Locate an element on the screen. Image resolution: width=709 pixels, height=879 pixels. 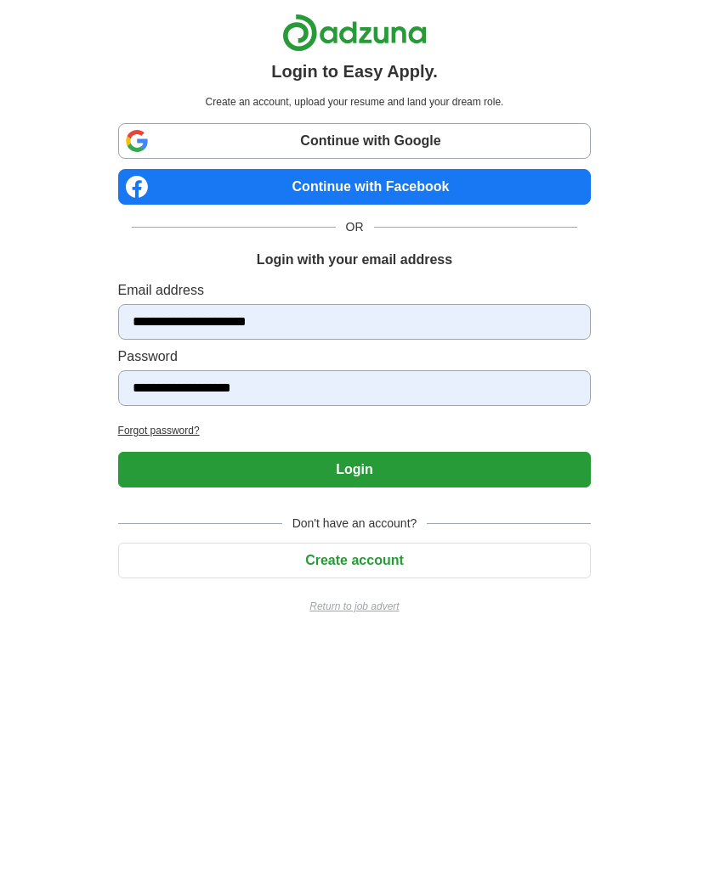
a: Continue with Facebook is located at coordinates (354, 187).